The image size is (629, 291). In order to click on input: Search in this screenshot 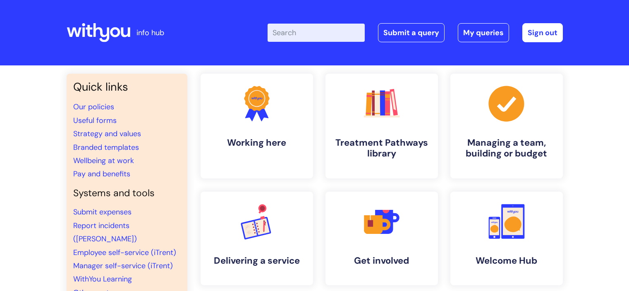, I will do `click(316, 33)`.